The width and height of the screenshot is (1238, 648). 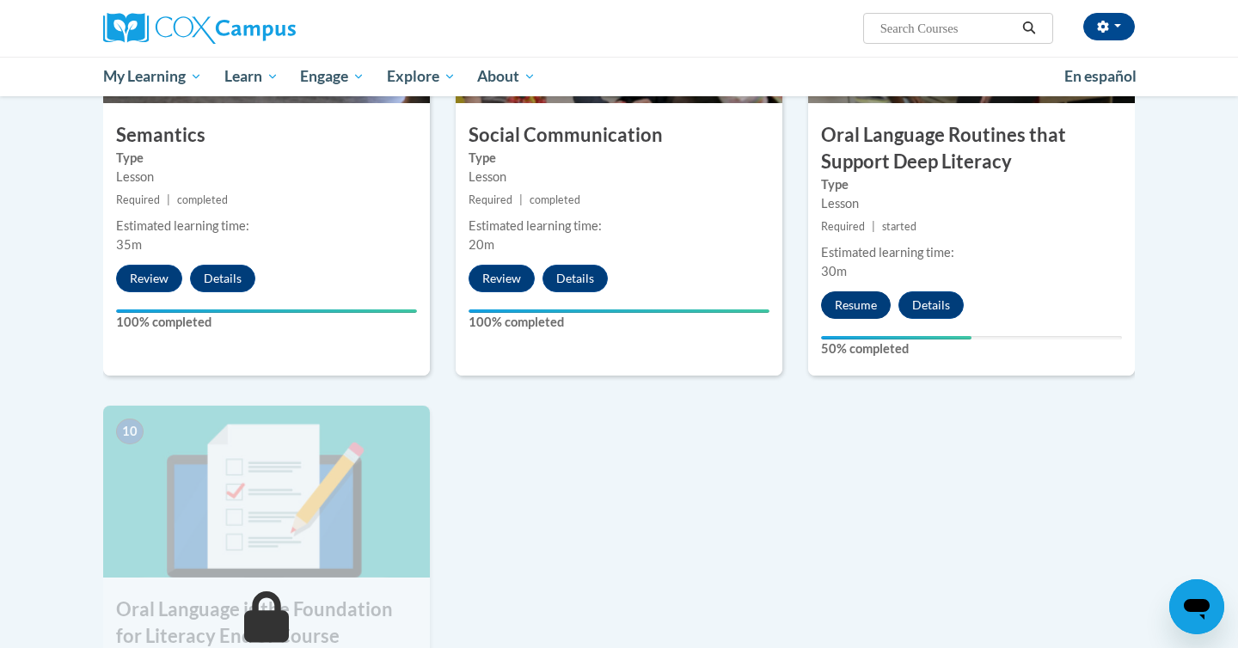 What do you see at coordinates (900, 226) in the screenshot?
I see `span: started` at bounding box center [900, 226].